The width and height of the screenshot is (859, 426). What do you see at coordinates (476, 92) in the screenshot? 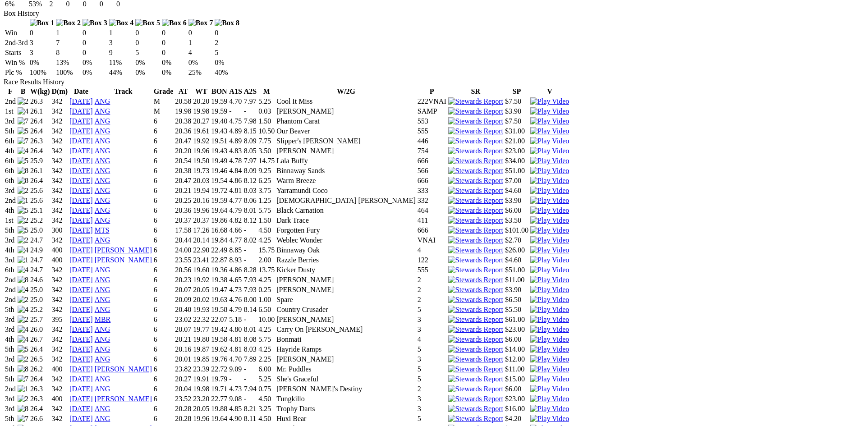
I see `th: SR` at bounding box center [476, 92].